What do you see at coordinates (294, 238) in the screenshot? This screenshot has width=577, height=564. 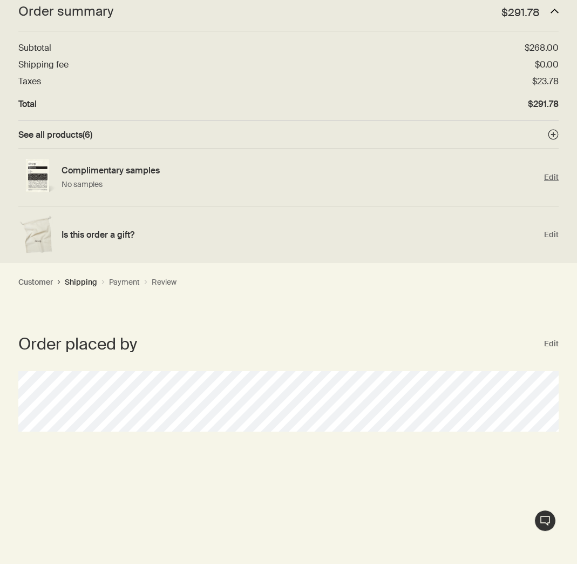 I see `p: I have sufficient products at hand.` at bounding box center [294, 238].